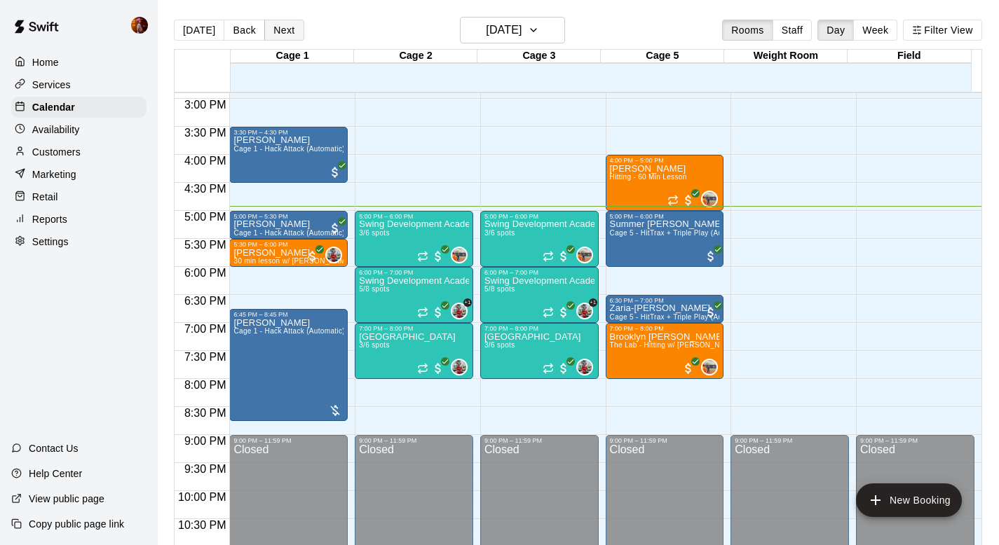 Image resolution: width=999 pixels, height=545 pixels. Describe the element at coordinates (292, 56) in the screenshot. I see `div: Cage 1` at that location.